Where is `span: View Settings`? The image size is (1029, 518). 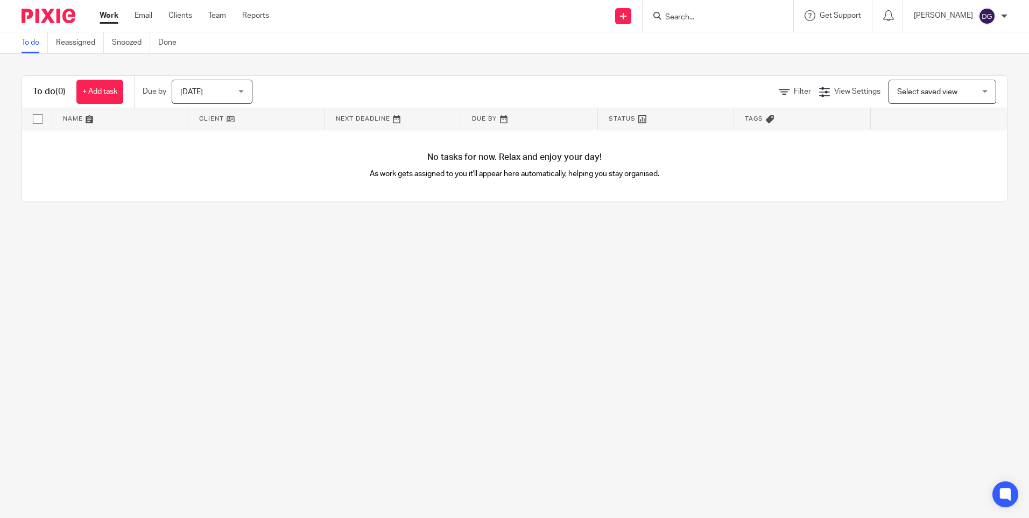
span: View Settings is located at coordinates (857, 91).